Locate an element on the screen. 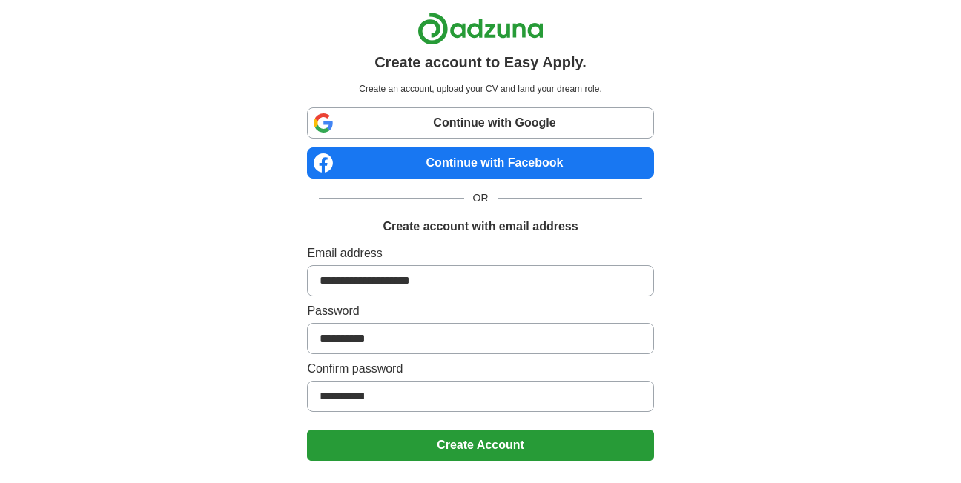  label: Password is located at coordinates (480, 311).